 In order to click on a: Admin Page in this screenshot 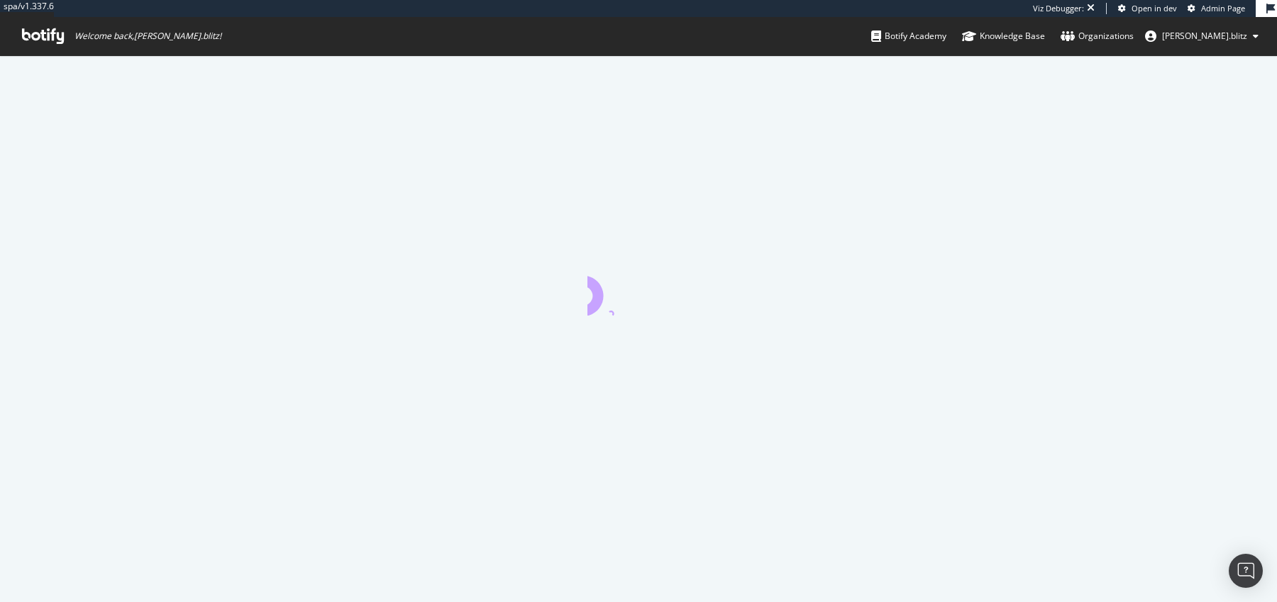, I will do `click(1216, 9)`.